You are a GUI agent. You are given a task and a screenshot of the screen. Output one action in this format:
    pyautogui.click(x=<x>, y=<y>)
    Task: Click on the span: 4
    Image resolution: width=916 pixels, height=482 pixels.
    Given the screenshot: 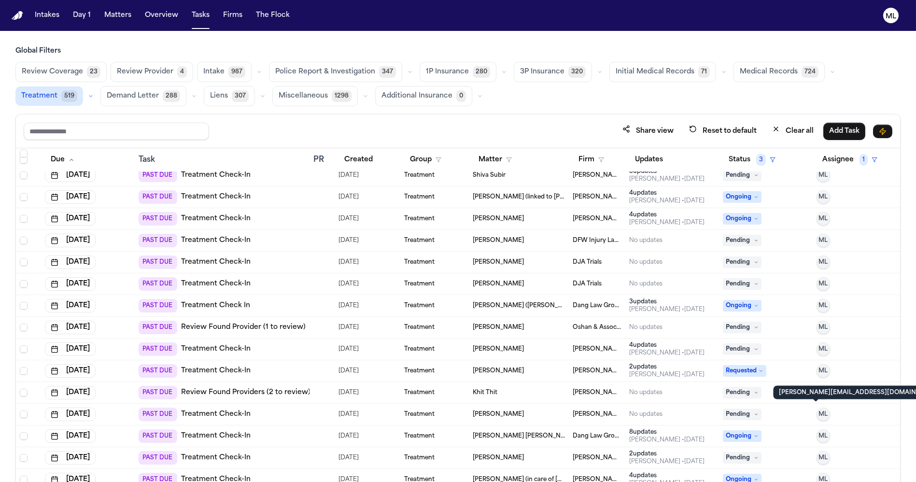 What is the action you would take?
    pyautogui.click(x=182, y=72)
    